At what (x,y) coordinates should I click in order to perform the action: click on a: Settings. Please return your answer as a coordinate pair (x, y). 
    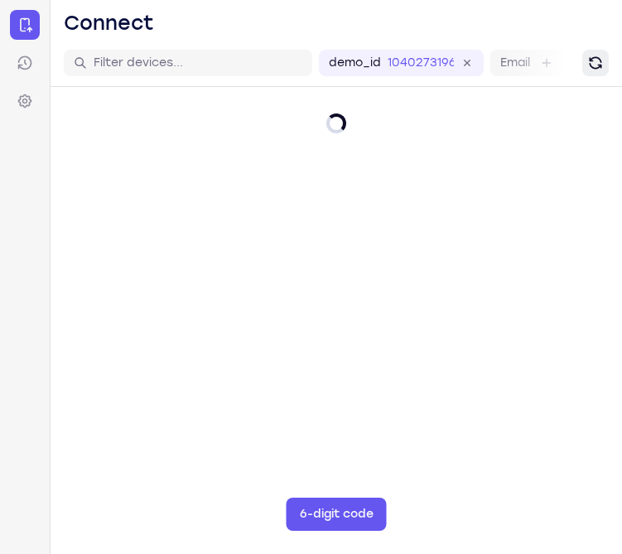
    Looking at the image, I should click on (25, 101).